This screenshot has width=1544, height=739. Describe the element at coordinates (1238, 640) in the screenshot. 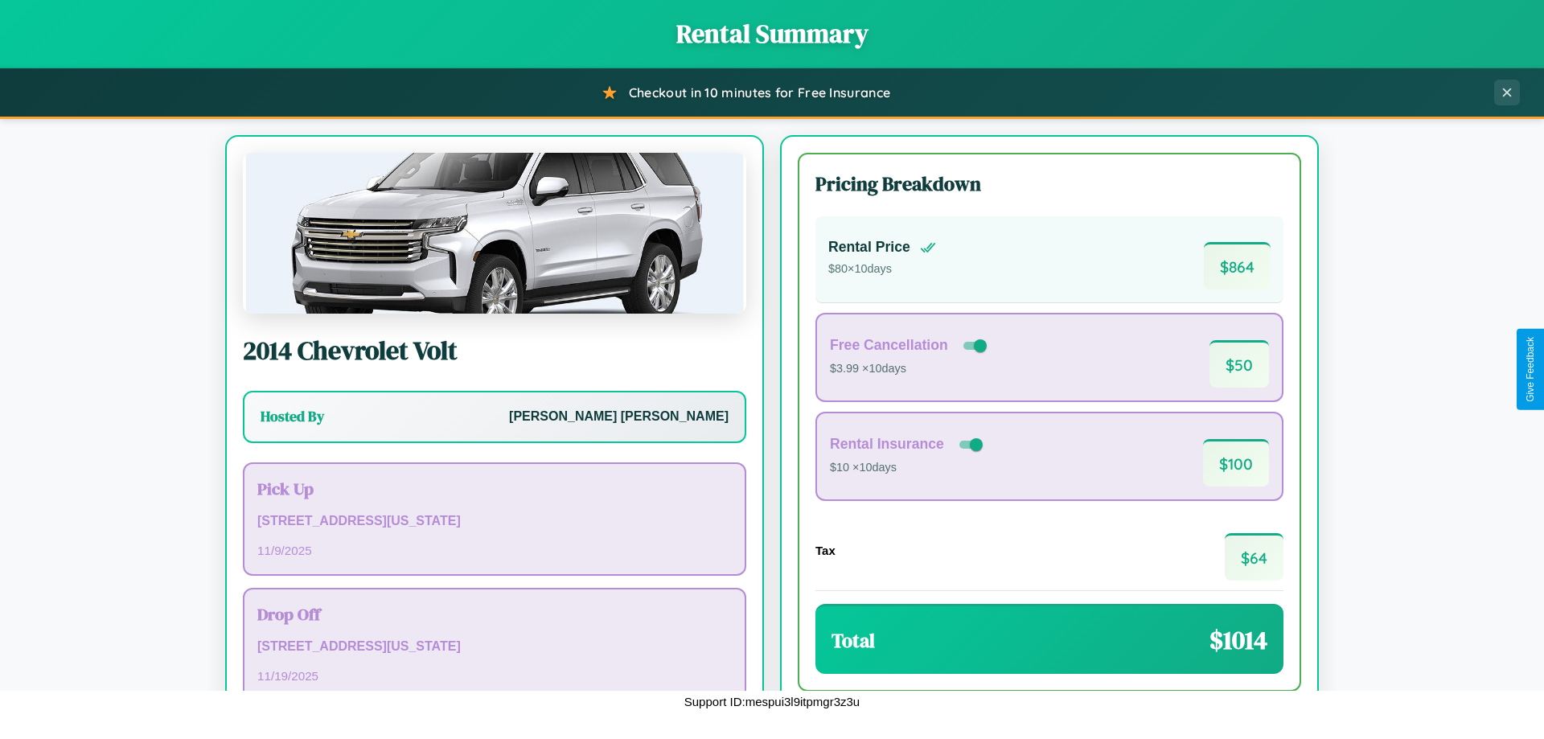

I see `span: $ 1014` at that location.